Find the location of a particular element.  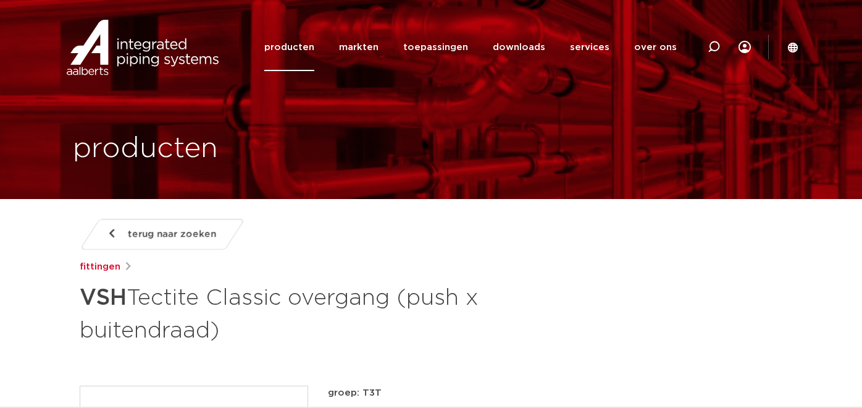

nav: Menu is located at coordinates (470, 47).